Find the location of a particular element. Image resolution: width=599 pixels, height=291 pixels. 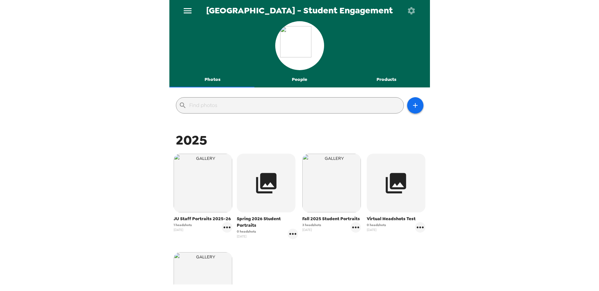

span: 1 headshots is located at coordinates (183, 224).